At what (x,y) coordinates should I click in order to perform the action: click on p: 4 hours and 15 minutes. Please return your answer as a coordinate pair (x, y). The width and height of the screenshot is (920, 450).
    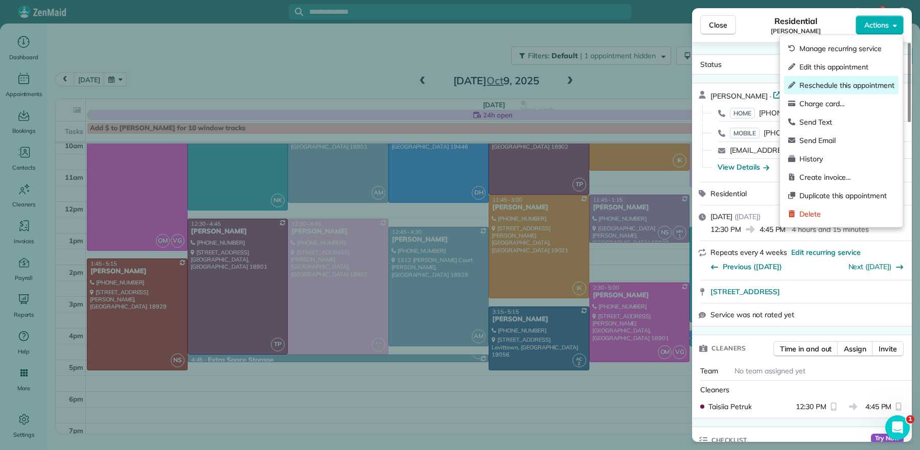
    Looking at the image, I should click on (830, 229).